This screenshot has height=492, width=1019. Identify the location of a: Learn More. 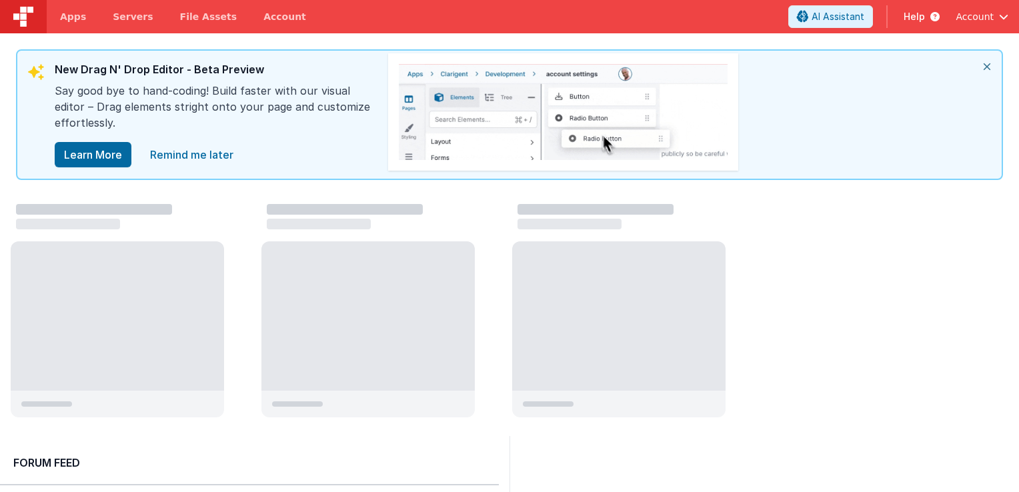
(93, 155).